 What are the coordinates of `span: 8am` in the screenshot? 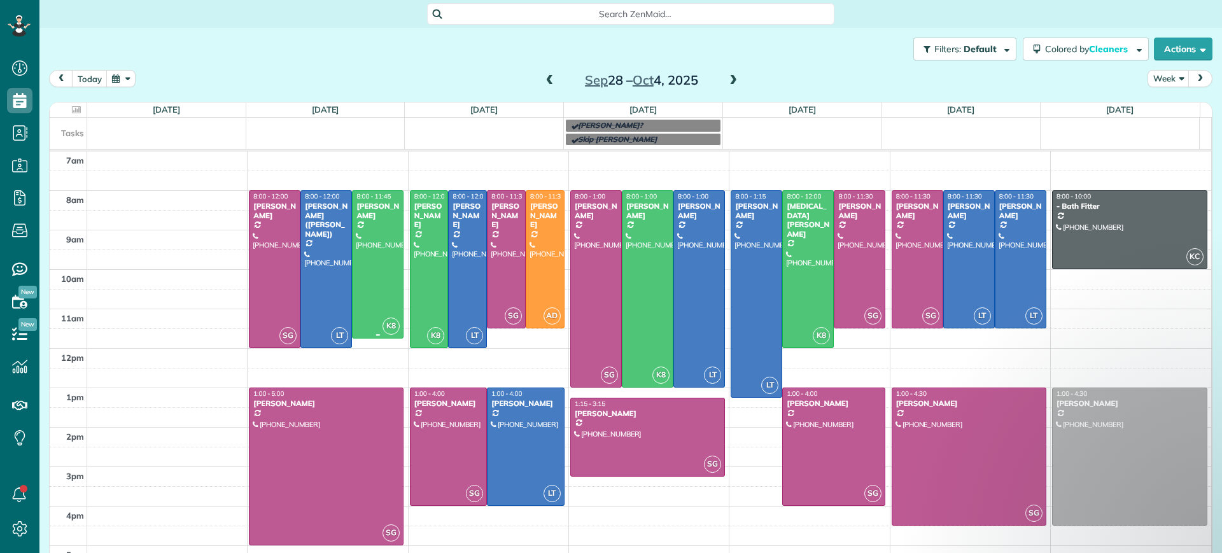 It's located at (75, 200).